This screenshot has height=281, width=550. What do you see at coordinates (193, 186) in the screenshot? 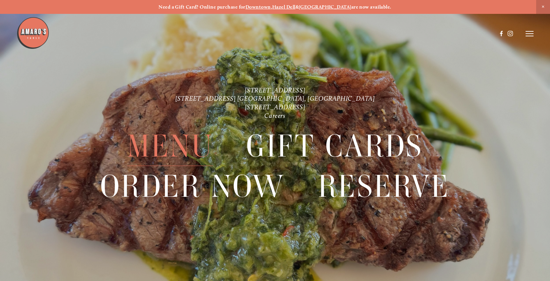
I see `span: Order Now` at bounding box center [193, 186].